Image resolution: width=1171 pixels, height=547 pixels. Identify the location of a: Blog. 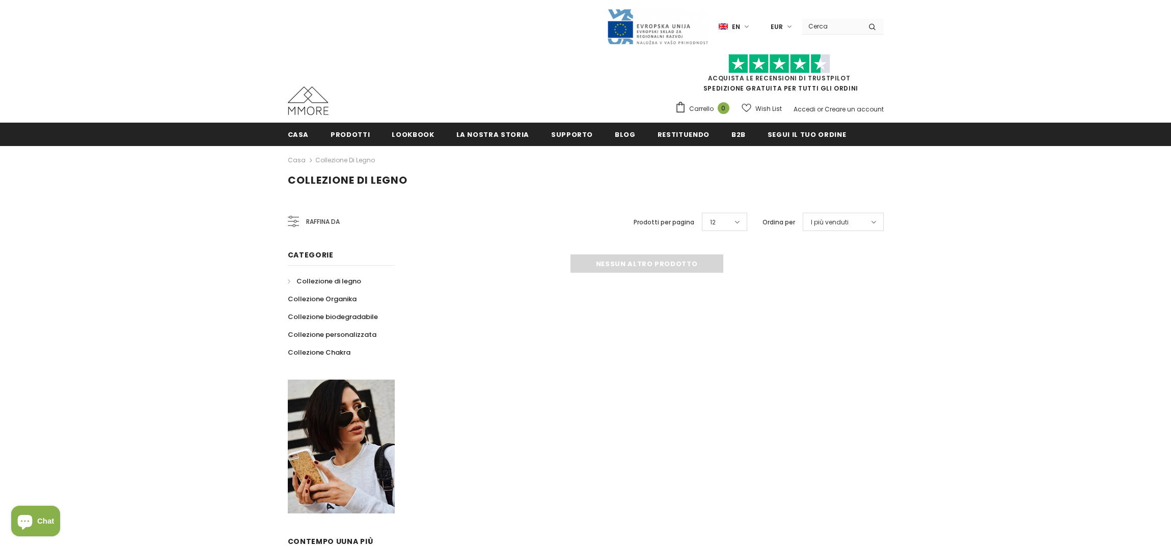
(625, 134).